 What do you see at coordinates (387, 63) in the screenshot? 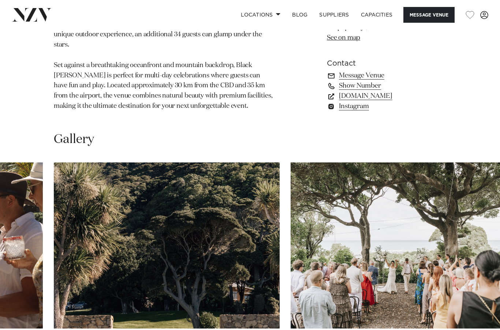
I see `h6: Contact` at bounding box center [387, 63].